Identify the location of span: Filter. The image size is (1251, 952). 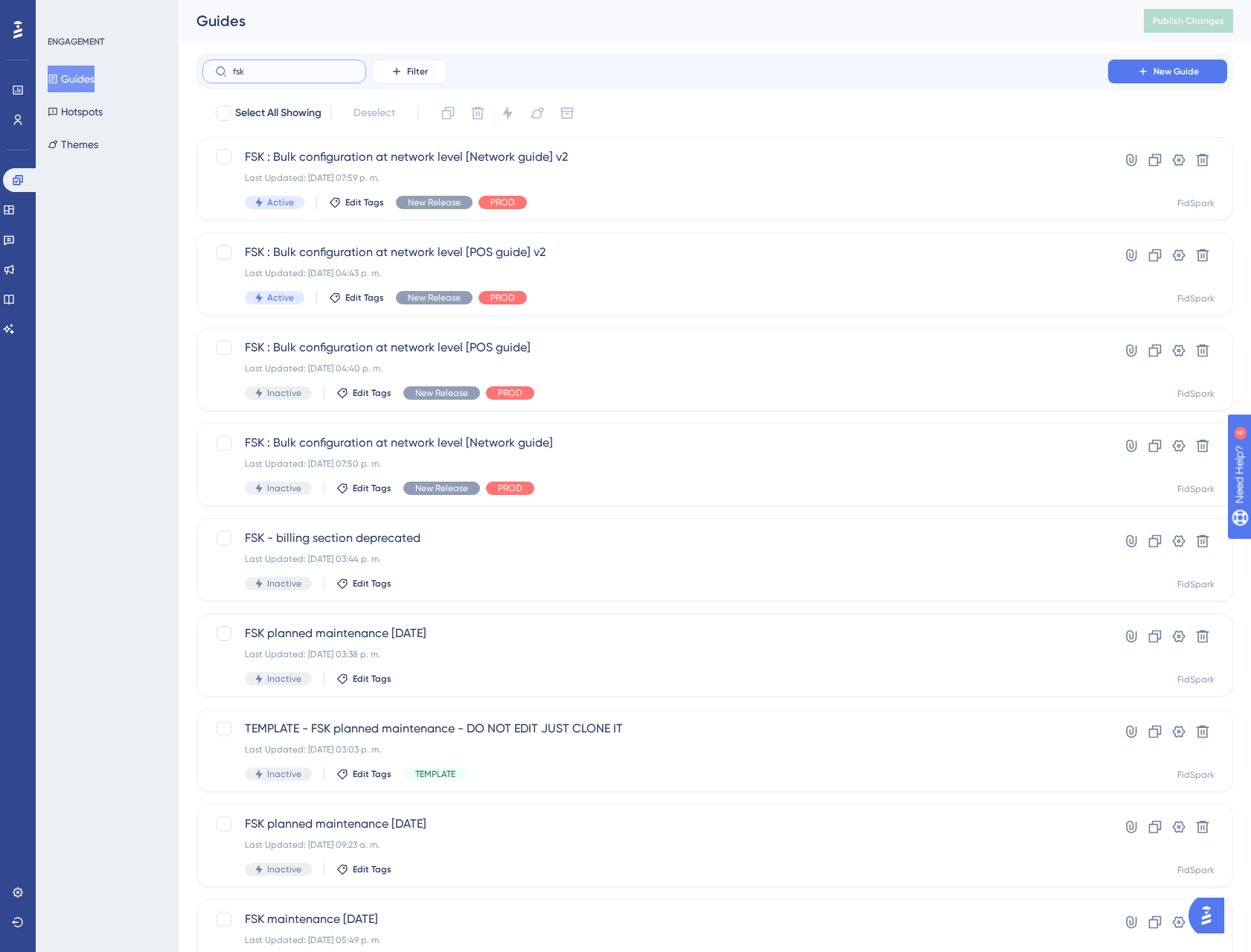
(417, 72).